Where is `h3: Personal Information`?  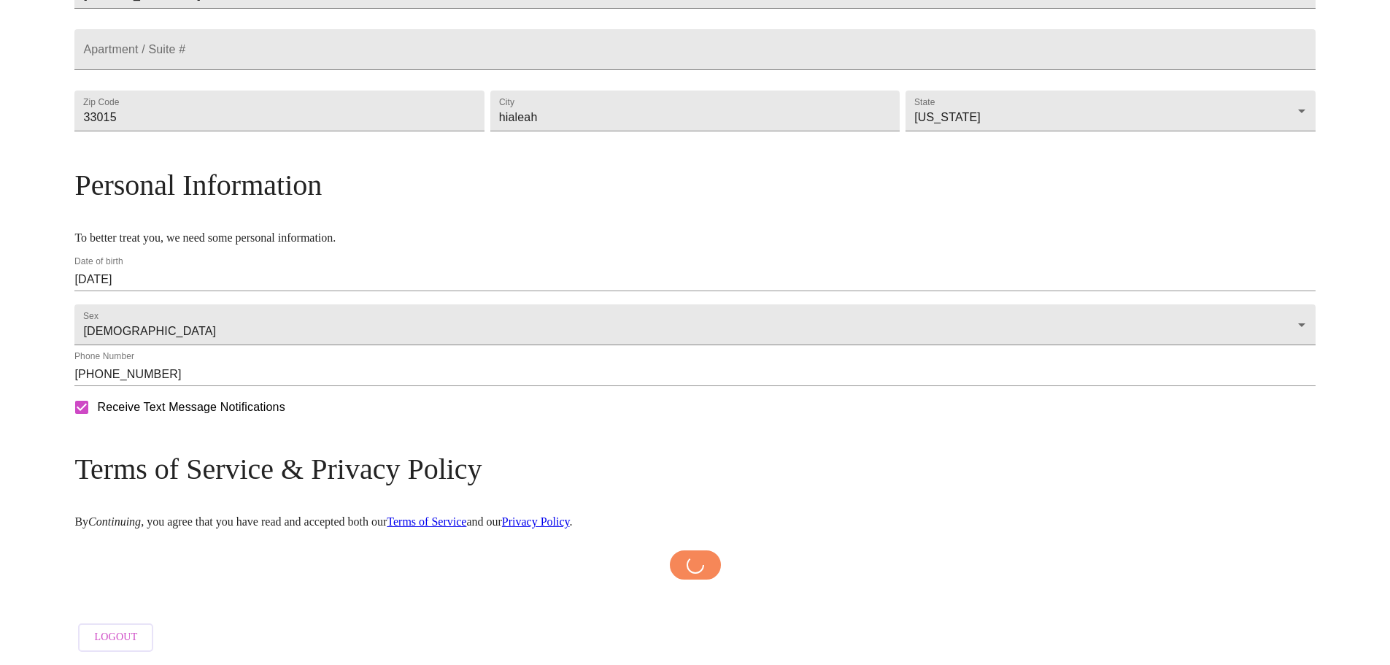
h3: Personal Information is located at coordinates (695, 185).